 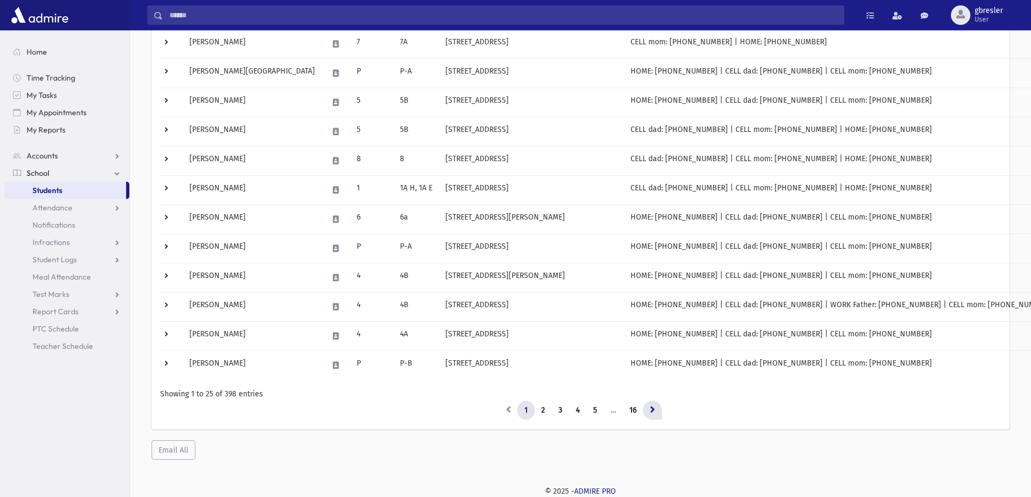 What do you see at coordinates (37, 52) in the screenshot?
I see `span: Home` at bounding box center [37, 52].